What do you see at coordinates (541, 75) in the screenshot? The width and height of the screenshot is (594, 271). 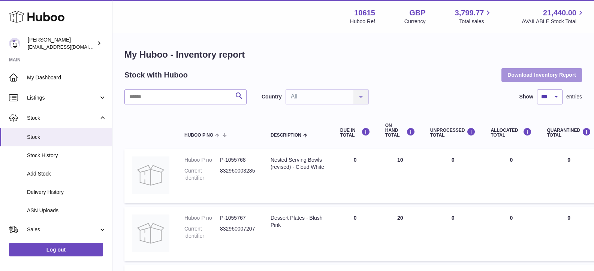 I see `button: Download Inventory Report` at bounding box center [541, 75].